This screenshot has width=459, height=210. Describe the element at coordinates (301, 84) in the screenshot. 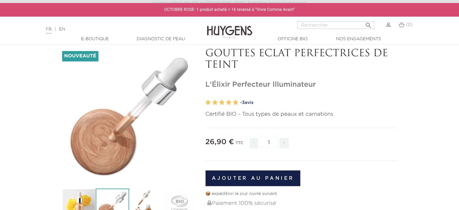

I see `h1: L'Élixir Perfecteur Illuminateur` at that location.